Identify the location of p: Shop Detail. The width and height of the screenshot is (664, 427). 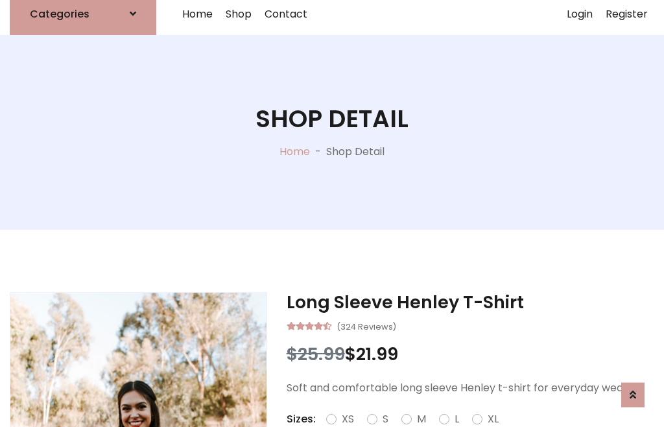
(356, 152).